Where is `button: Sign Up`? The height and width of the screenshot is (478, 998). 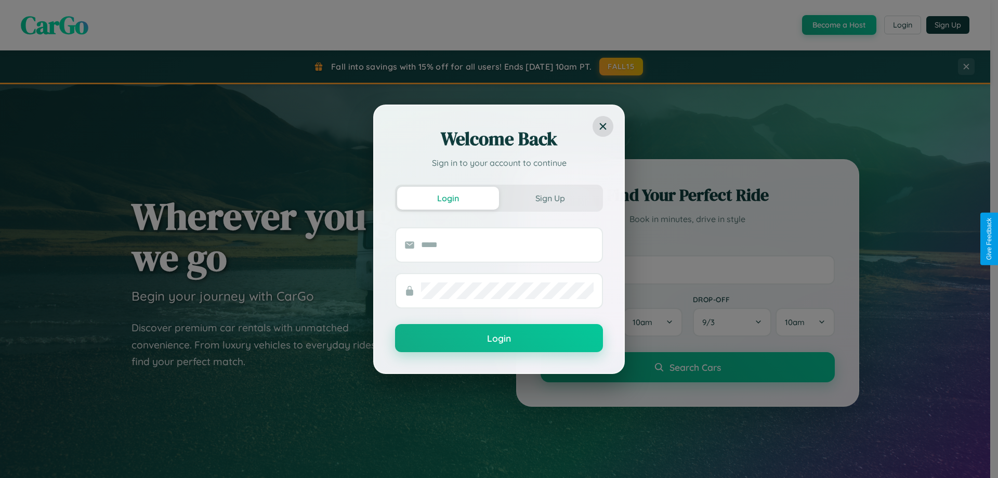
button: Sign Up is located at coordinates (550, 198).